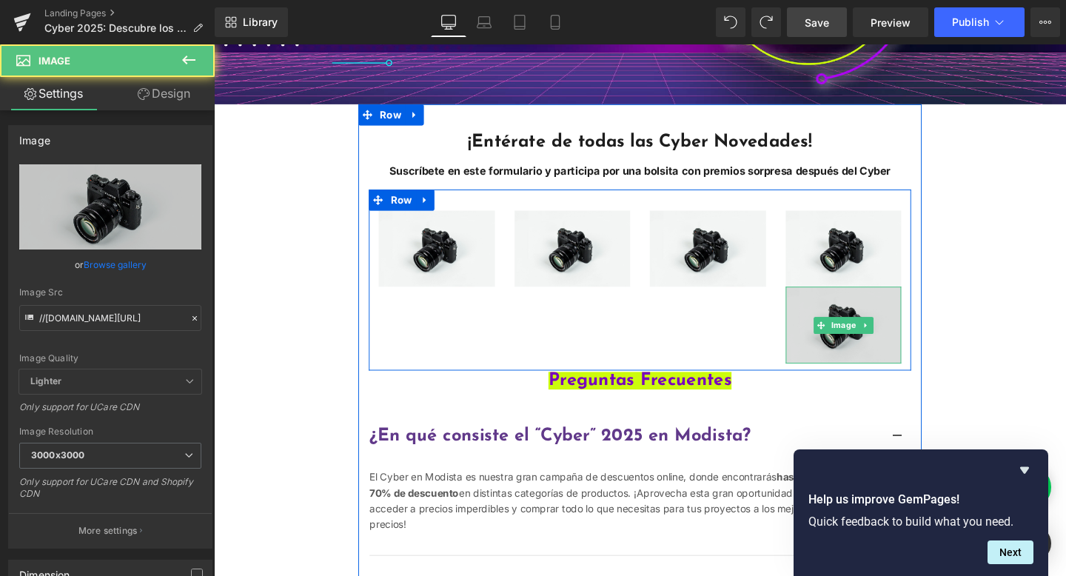 The image size is (1066, 576). I want to click on span: Library, so click(260, 22).